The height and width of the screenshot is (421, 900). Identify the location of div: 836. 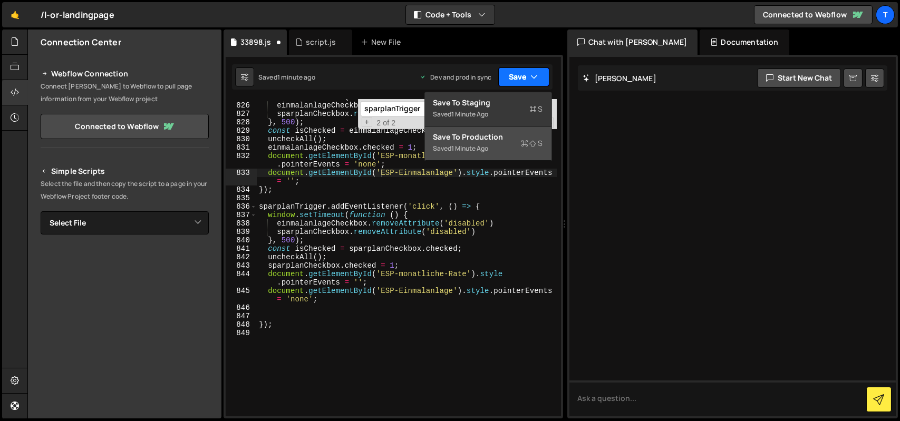
(241, 207).